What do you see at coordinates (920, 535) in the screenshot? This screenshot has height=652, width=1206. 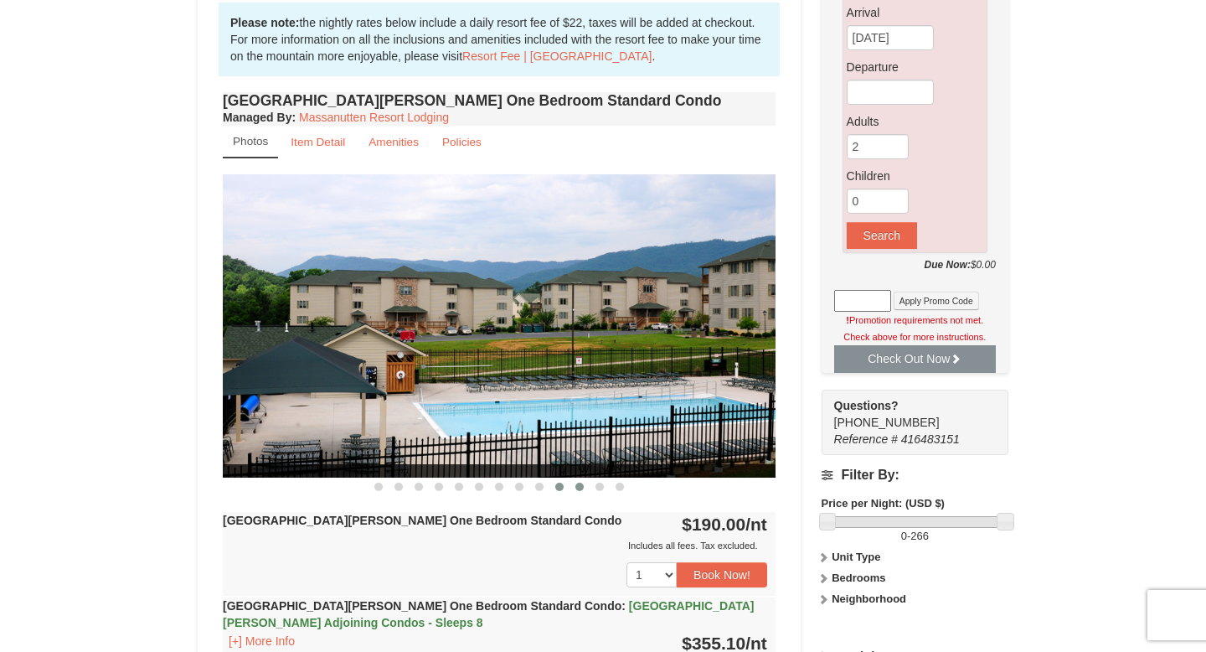 I see `span: 266` at bounding box center [920, 535].